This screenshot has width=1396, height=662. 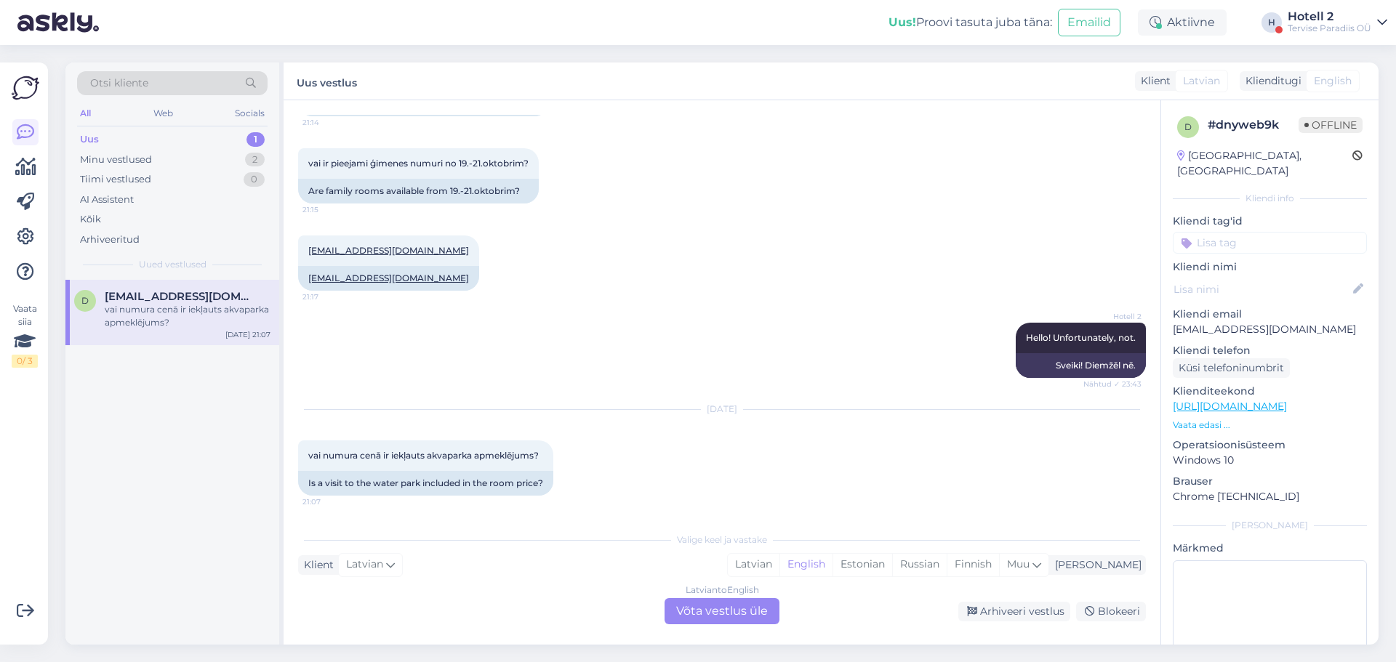 What do you see at coordinates (1270, 199) in the screenshot?
I see `div: Kliendi info` at bounding box center [1270, 199].